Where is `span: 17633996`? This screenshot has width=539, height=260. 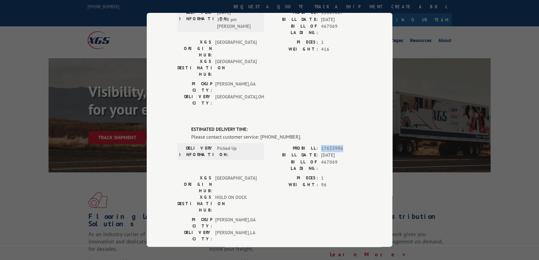
span: 17633996 is located at coordinates (342, 149).